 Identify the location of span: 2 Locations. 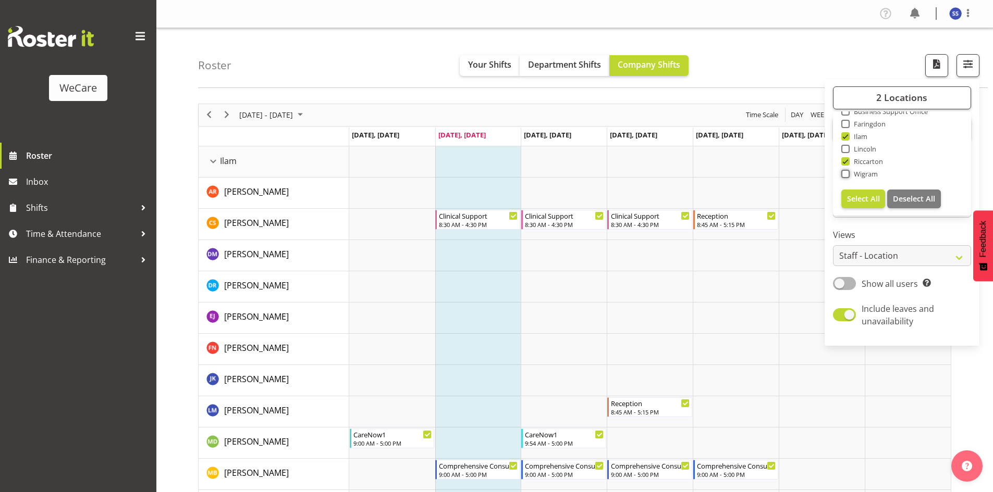
(902, 97).